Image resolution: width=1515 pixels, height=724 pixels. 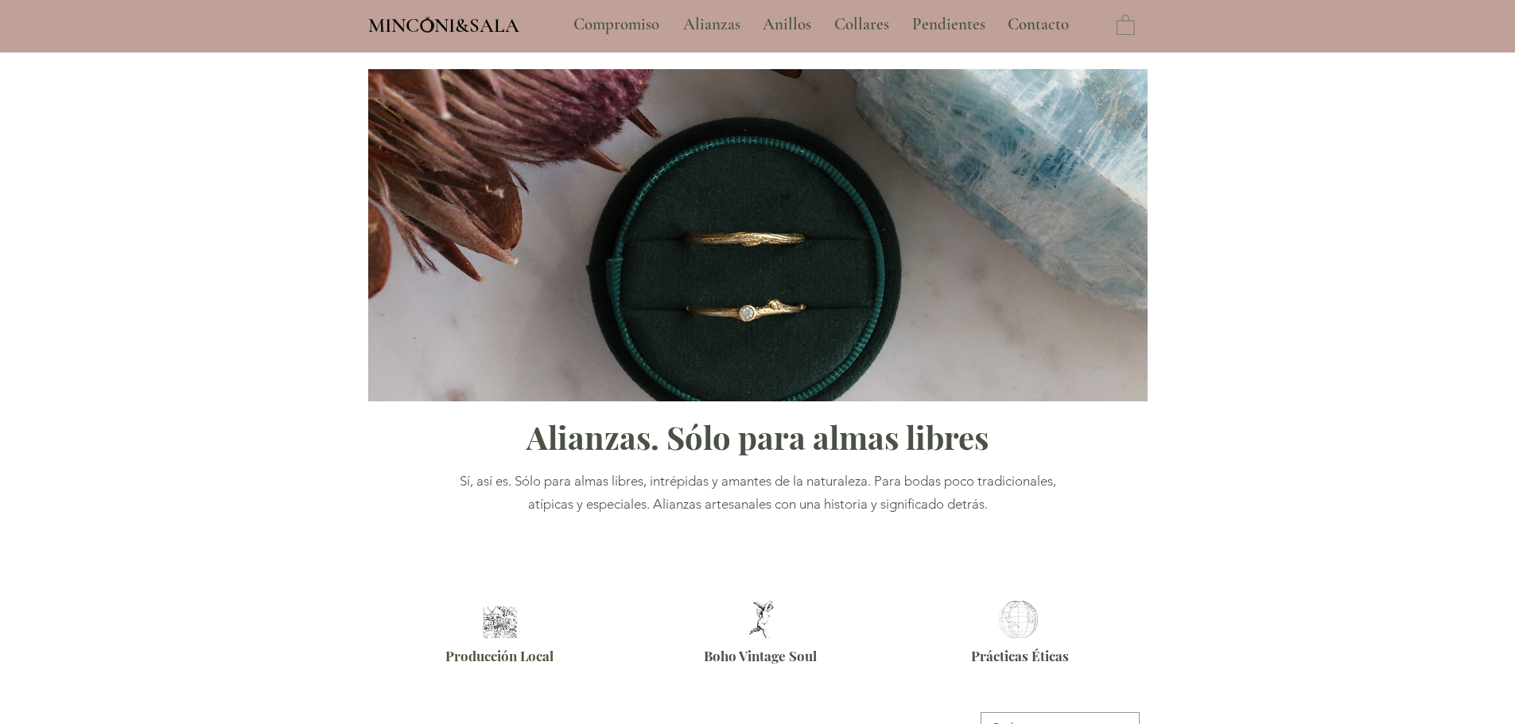 I want to click on p: Contacto, so click(x=1038, y=25).